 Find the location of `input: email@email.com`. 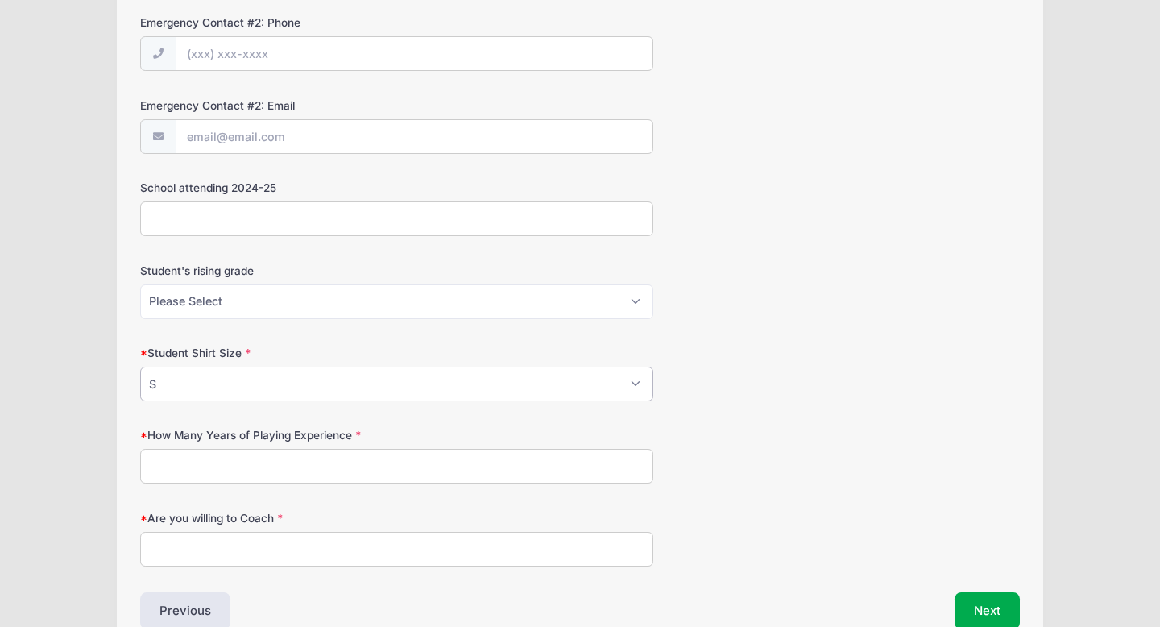

input: email@email.com is located at coordinates (414, 136).